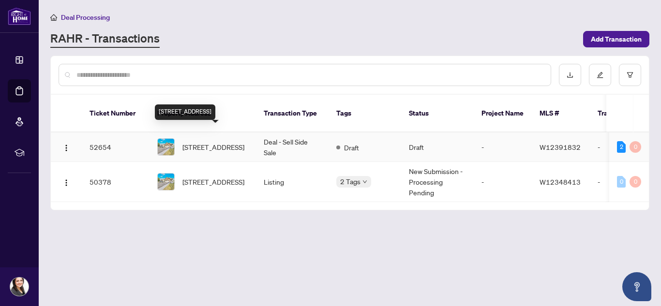 The image size is (661, 306). What do you see at coordinates (365, 182) in the screenshot?
I see `span: down` at bounding box center [365, 182].